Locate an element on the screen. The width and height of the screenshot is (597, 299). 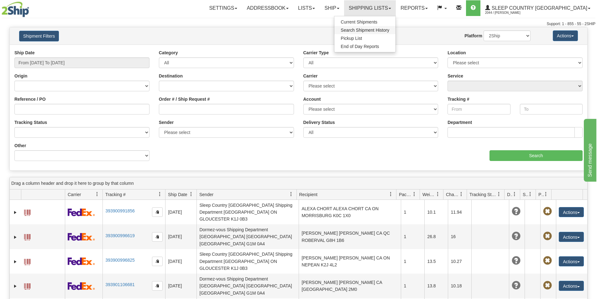
div: grid grouping header is located at coordinates (298, 183).